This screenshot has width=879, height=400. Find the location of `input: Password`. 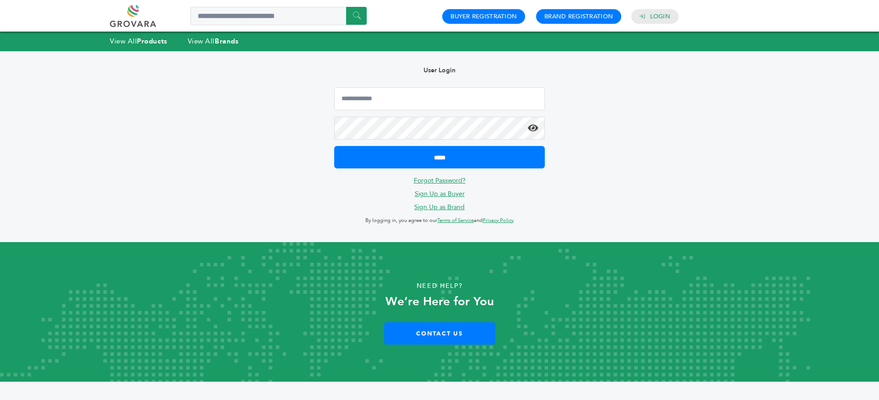

input: Password is located at coordinates (439, 128).